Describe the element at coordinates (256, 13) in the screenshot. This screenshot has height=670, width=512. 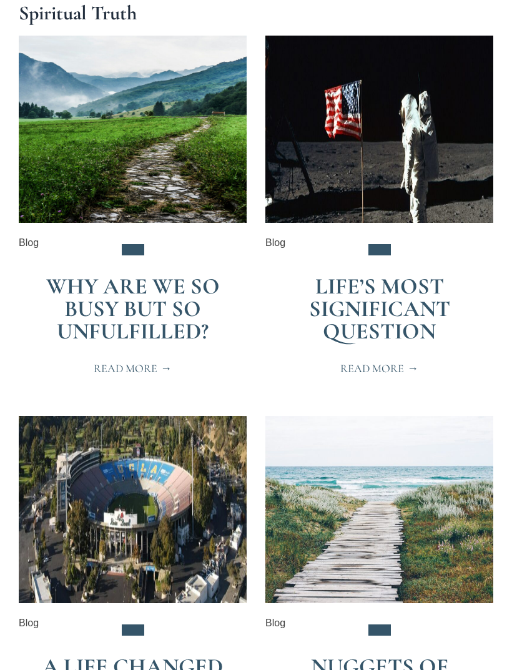
I see `h1: Spiritual Truth` at that location.